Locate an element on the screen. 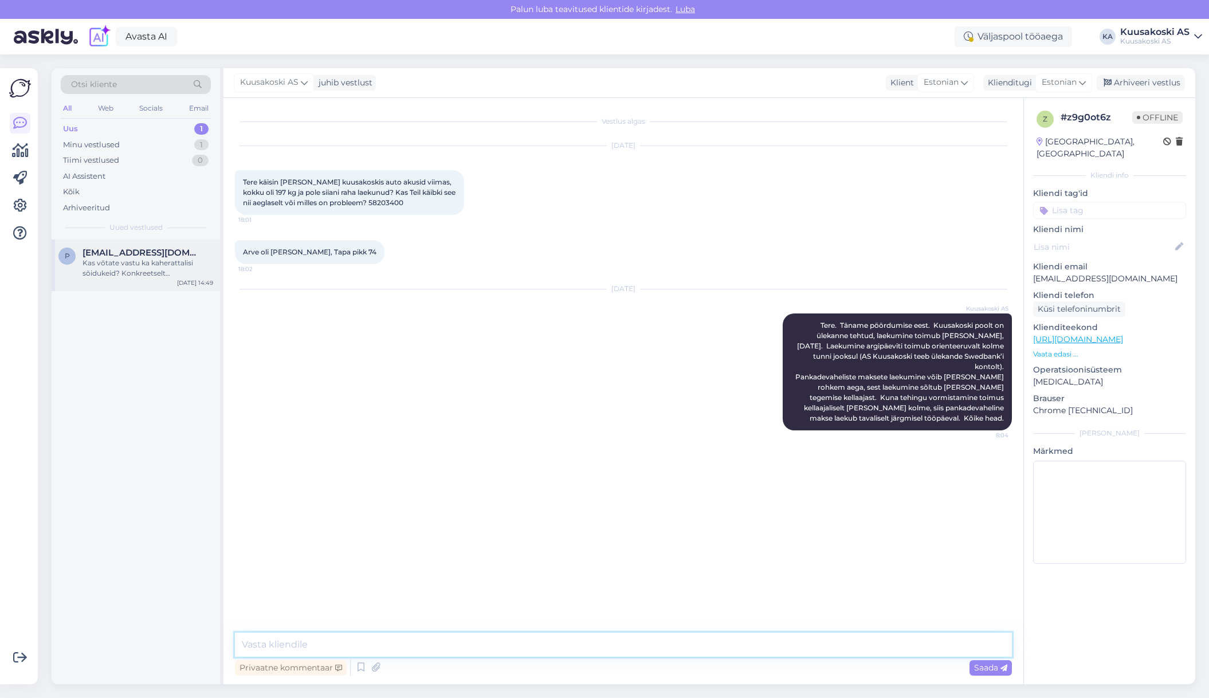 This screenshot has height=698, width=1209. div: Klient is located at coordinates (900, 83).